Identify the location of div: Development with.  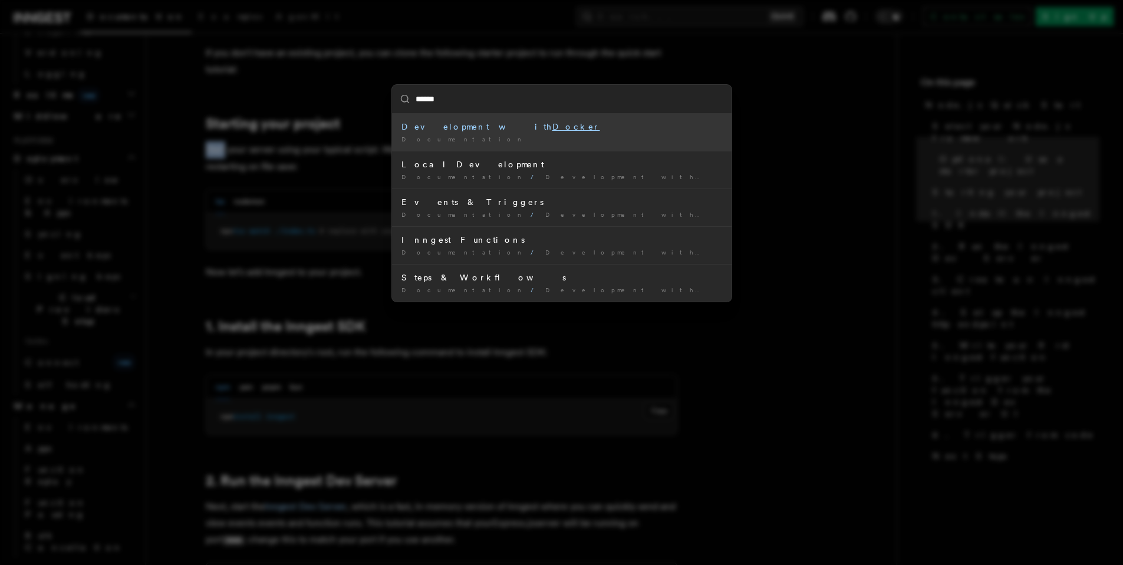
(562, 127).